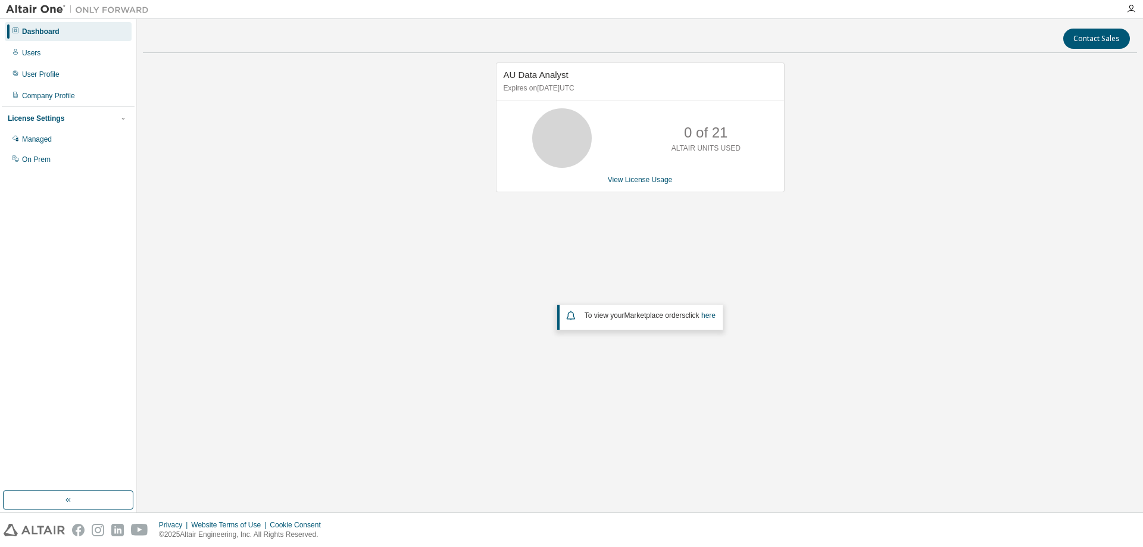 This screenshot has width=1143, height=547. What do you see at coordinates (230, 525) in the screenshot?
I see `div: Website Terms of Use` at bounding box center [230, 525].